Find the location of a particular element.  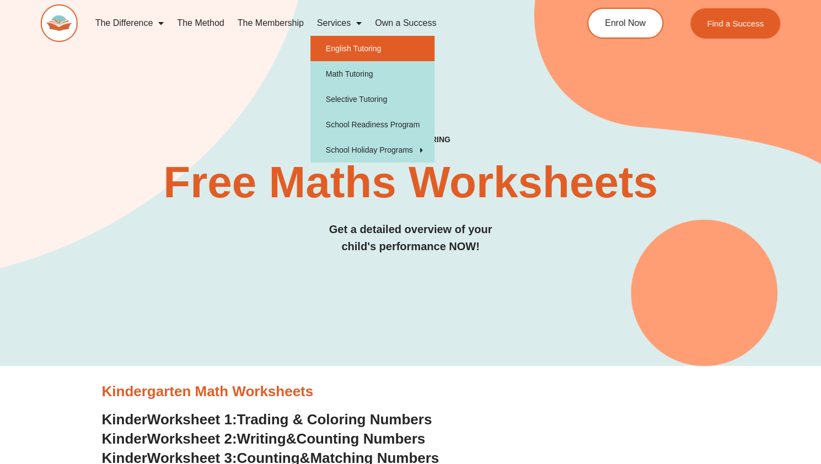

a: Services is located at coordinates (339, 23).